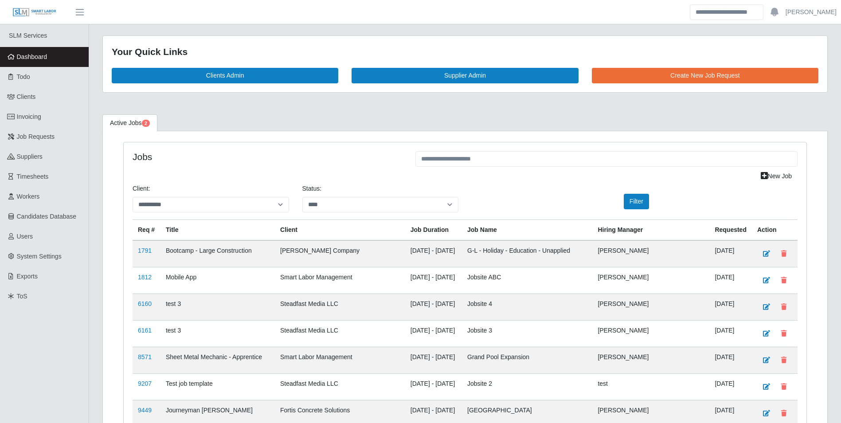  Describe the element at coordinates (727, 12) in the screenshot. I see `input: Search` at that location.